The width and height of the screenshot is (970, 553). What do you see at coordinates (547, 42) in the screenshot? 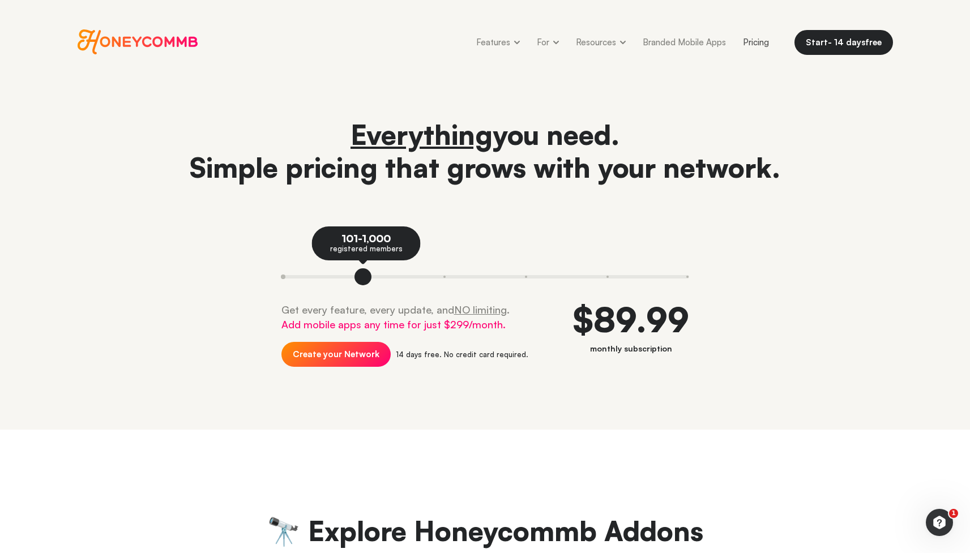
I see `a: For` at bounding box center [547, 42].